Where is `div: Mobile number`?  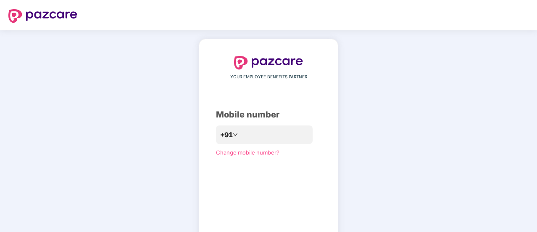 div: Mobile number is located at coordinates (269, 114).